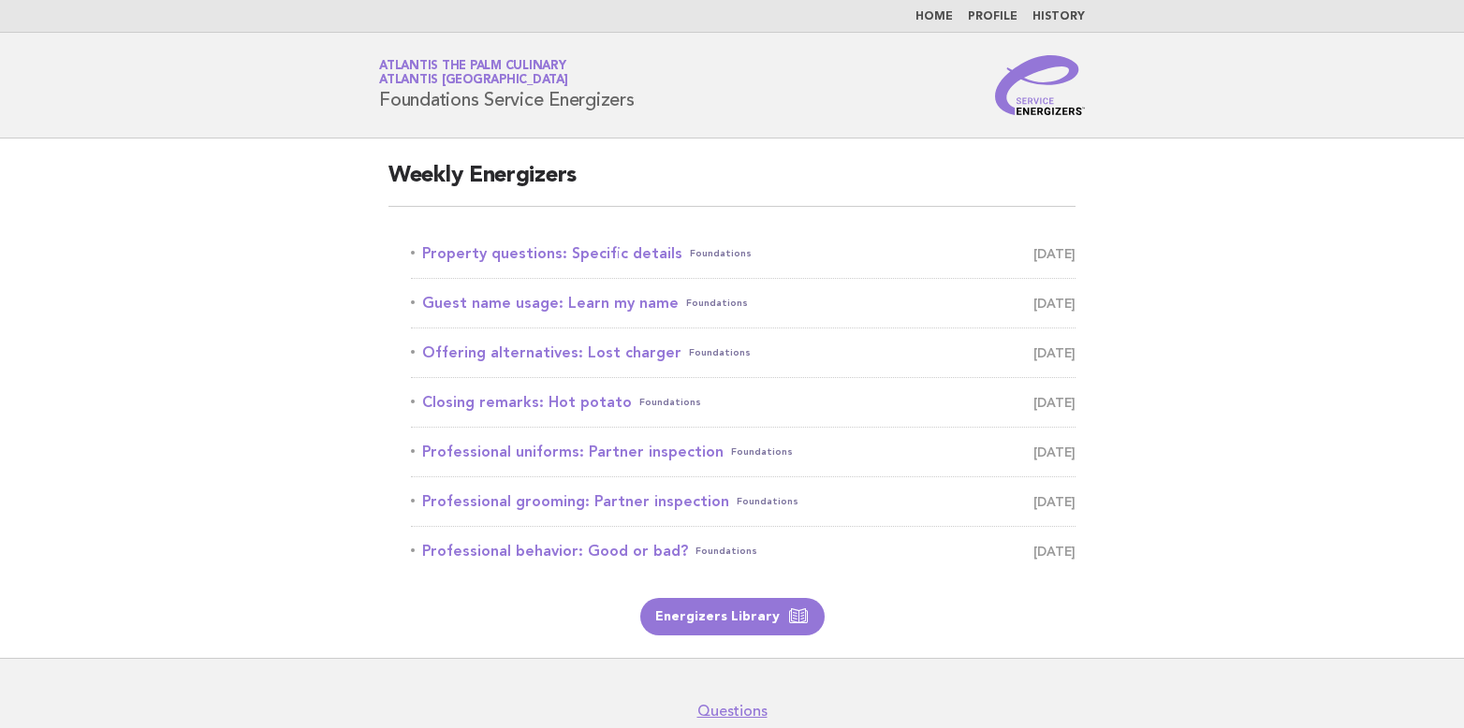  I want to click on a: Energizers Library, so click(732, 617).